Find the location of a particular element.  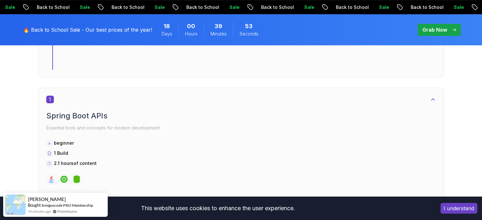

span: 18 Days is located at coordinates (167, 26).